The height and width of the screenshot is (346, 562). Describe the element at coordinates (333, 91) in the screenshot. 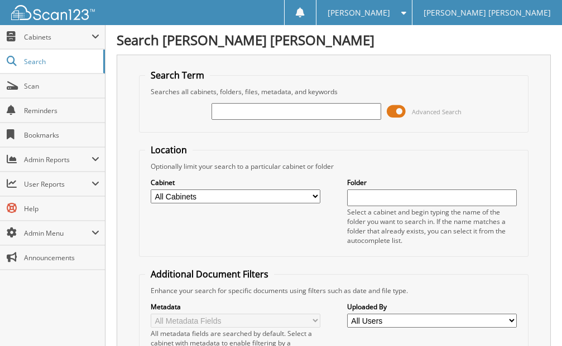

I see `div: Searches all cabinets, folders, files, metadata, and keywords` at that location.